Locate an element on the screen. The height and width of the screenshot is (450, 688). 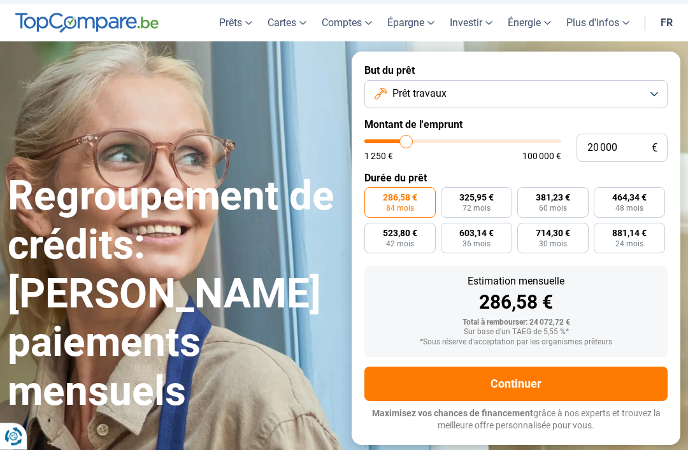
span: 60 mois is located at coordinates (553, 209).